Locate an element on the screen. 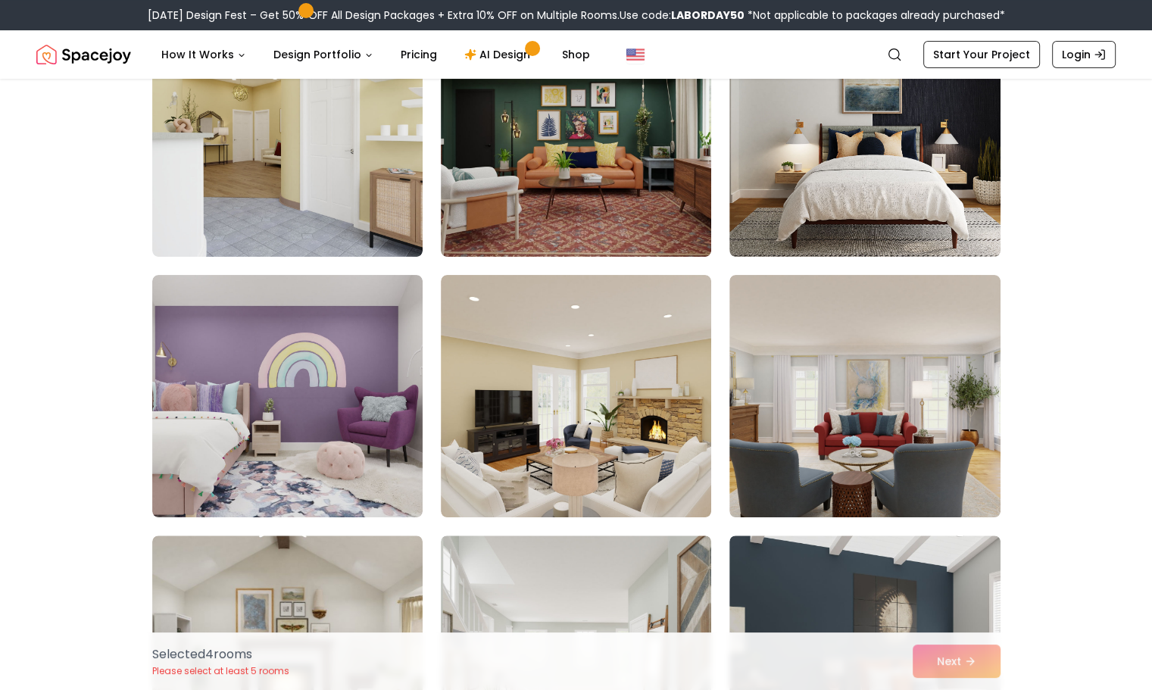 The height and width of the screenshot is (690, 1152). nav: Main is located at coordinates (376, 55).